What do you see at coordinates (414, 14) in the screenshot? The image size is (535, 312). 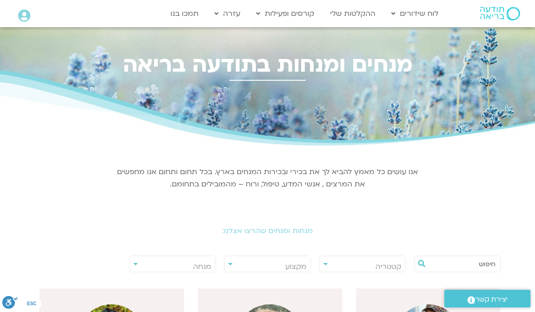 I see `a: לוח שידורים` at bounding box center [414, 14].